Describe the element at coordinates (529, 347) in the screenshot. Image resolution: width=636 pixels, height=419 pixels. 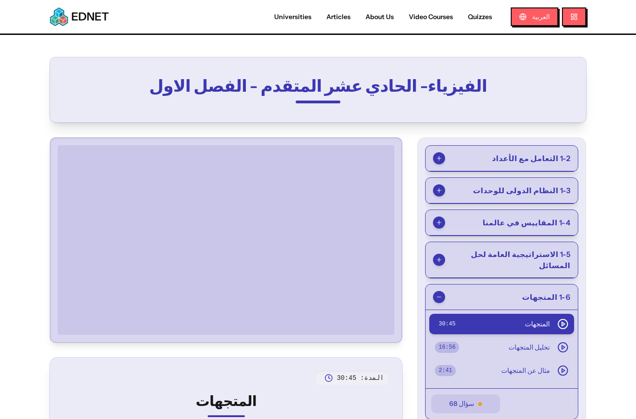
I see `span: تحليل المتجهات` at that location.